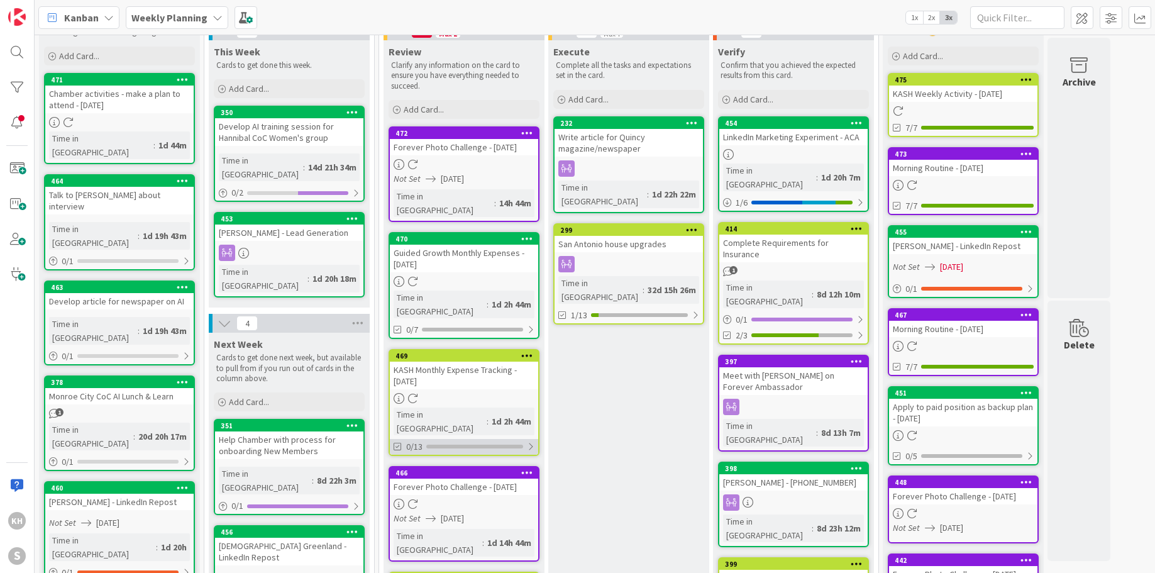 This screenshot has width=1155, height=573. What do you see at coordinates (17, 520) in the screenshot?
I see `div: KH` at bounding box center [17, 520].